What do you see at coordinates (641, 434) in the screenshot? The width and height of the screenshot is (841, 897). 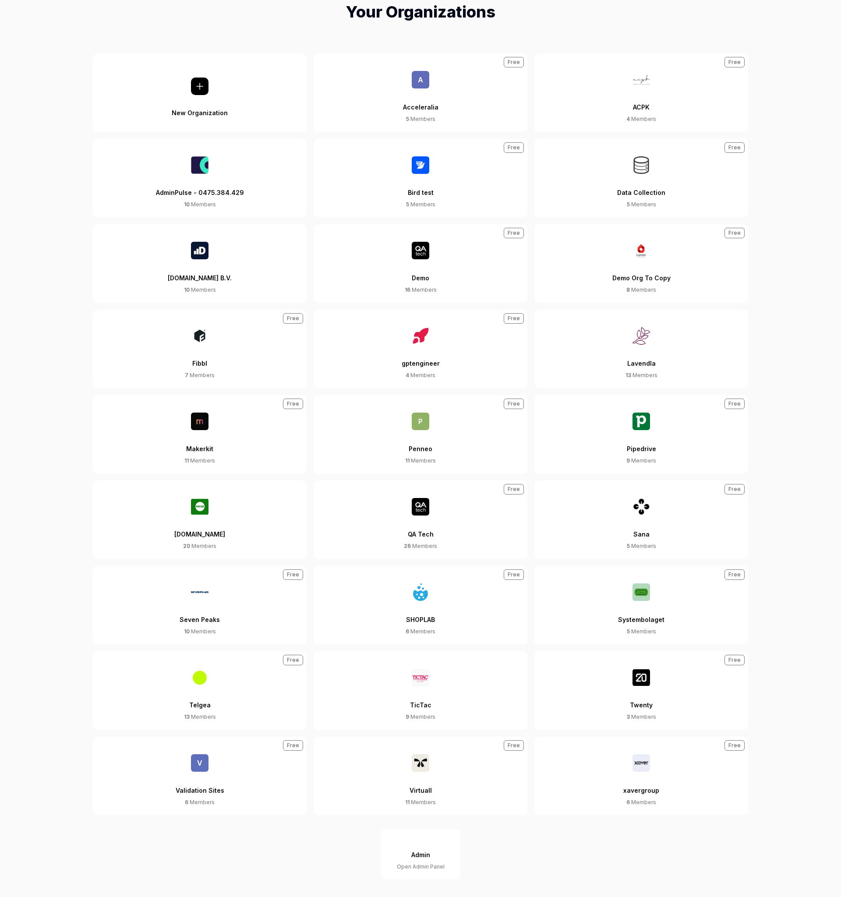 I see `a: Pipedrive LogoPipedrive9 MembersFree` at bounding box center [641, 434].